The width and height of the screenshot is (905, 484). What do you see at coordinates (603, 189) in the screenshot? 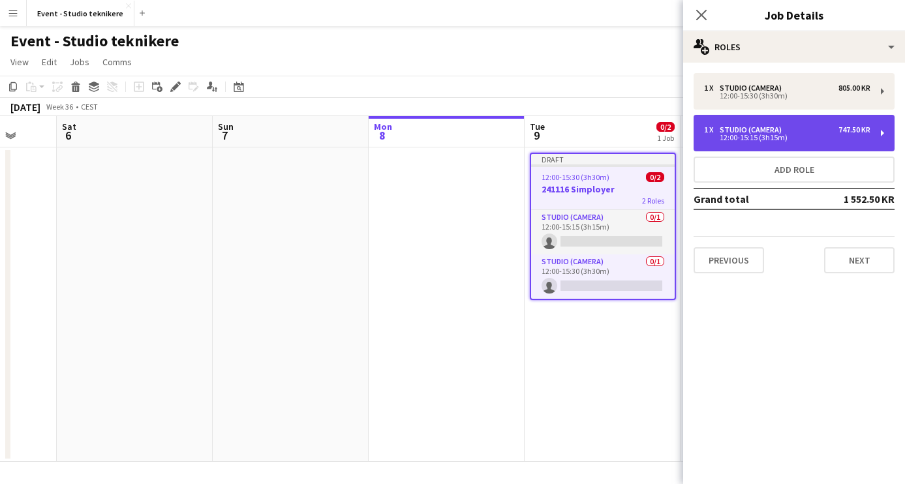
I see `h3: 241116 Simployer` at bounding box center [603, 189].